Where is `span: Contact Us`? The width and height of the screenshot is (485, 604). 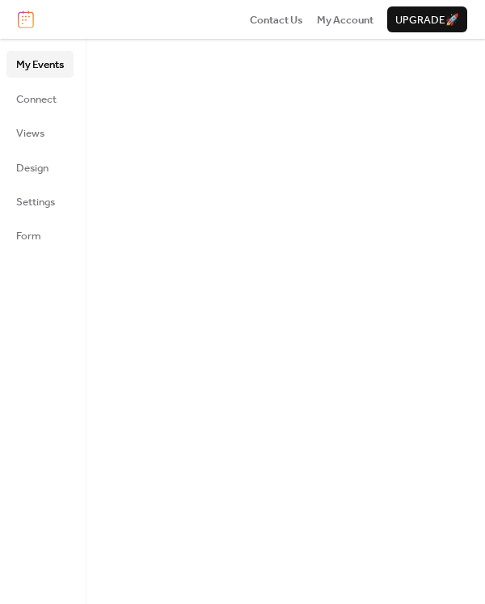
span: Contact Us is located at coordinates (276, 20).